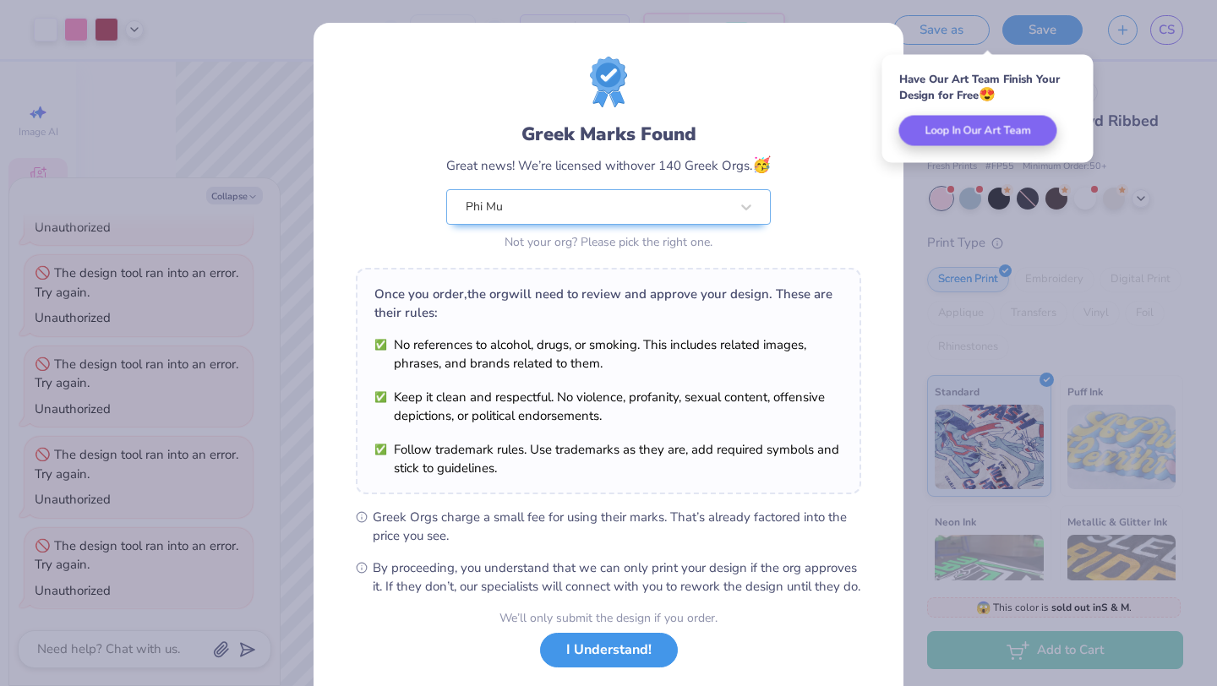 The width and height of the screenshot is (1217, 686). I want to click on div: Greek Marks Found, so click(609, 134).